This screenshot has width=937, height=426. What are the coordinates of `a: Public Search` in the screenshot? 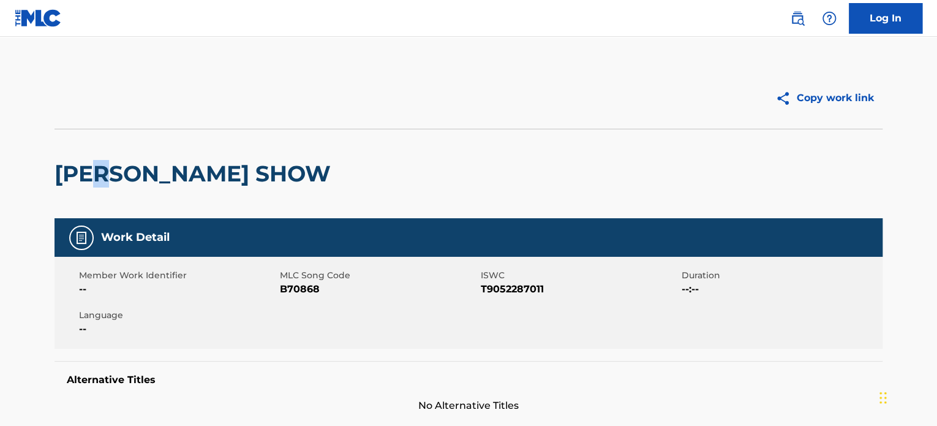 It's located at (798, 18).